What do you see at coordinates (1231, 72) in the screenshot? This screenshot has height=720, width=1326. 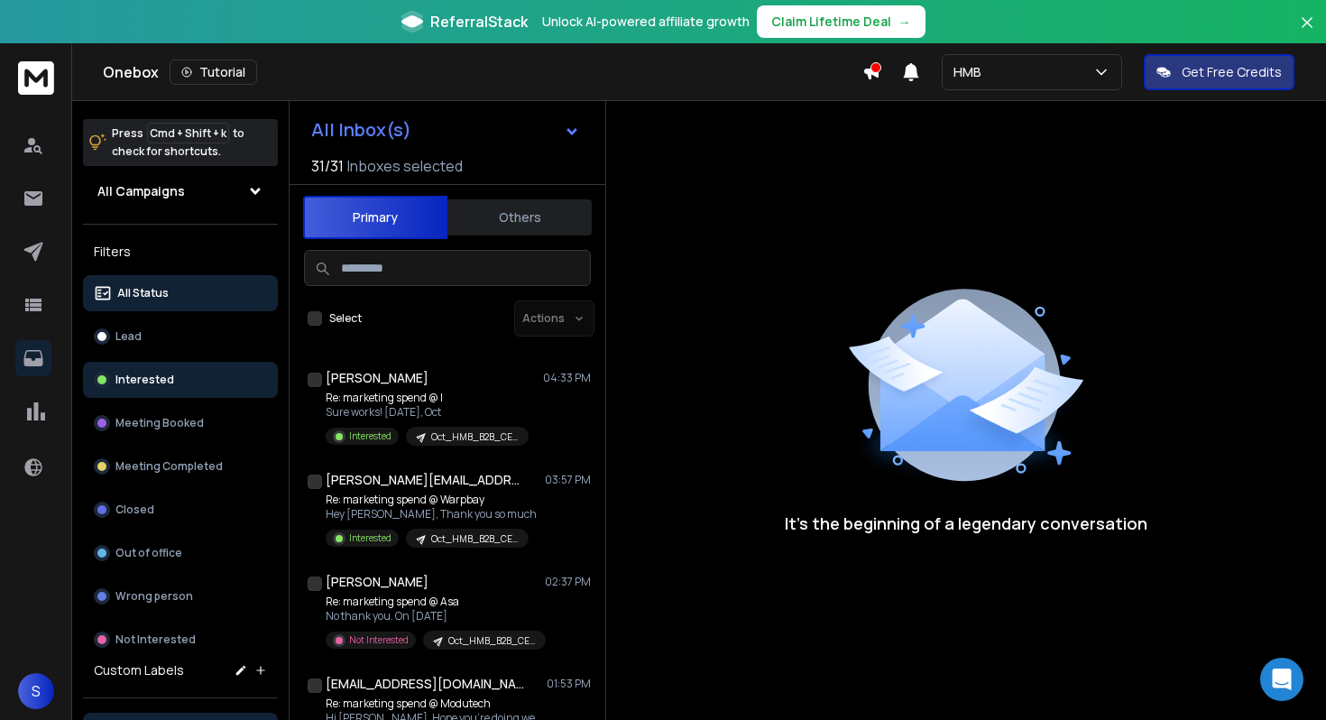 I see `p: Get Free Credits` at bounding box center [1231, 72].